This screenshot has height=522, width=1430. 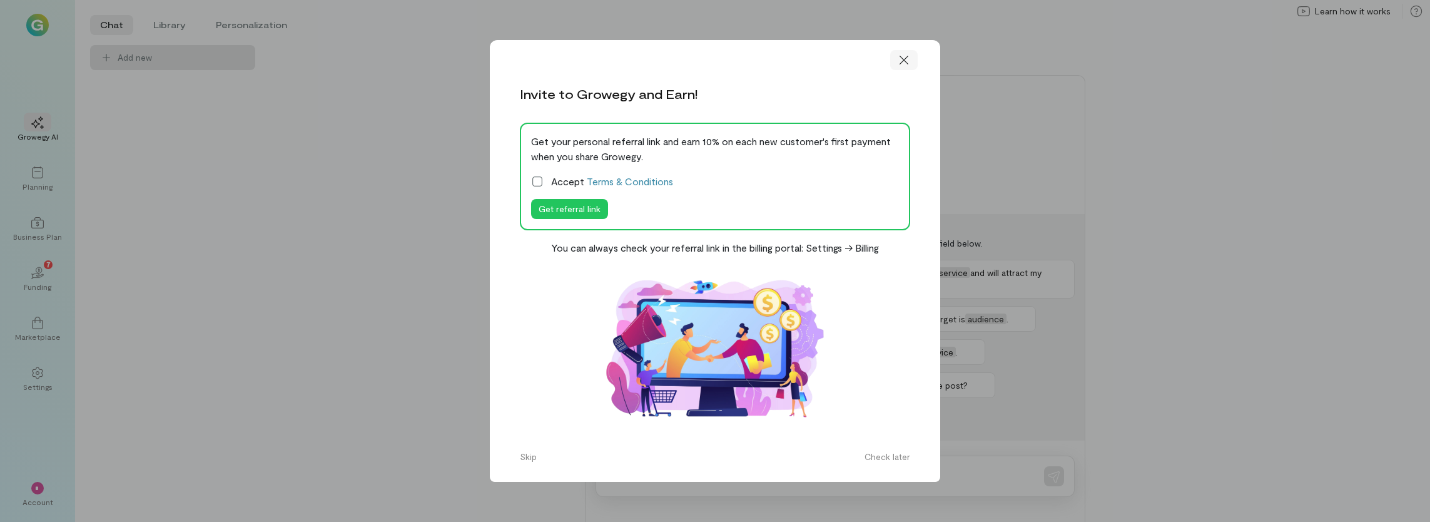 What do you see at coordinates (569, 209) in the screenshot?
I see `button: Get referral link` at bounding box center [569, 209].